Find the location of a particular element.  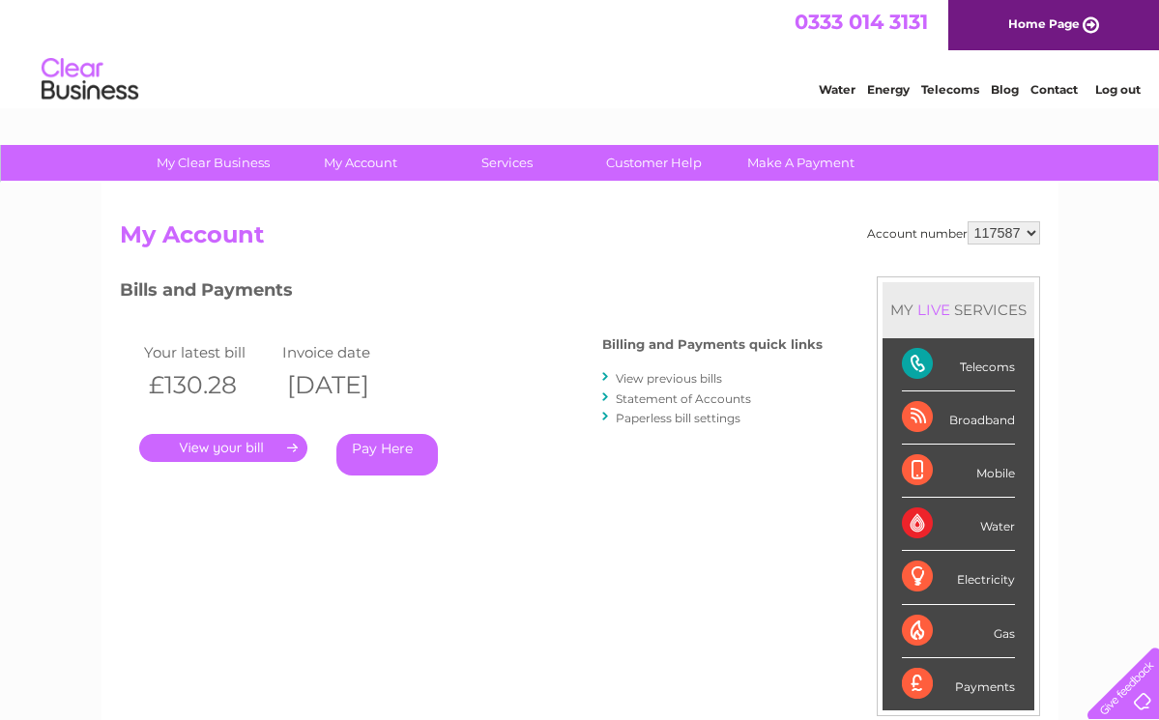

div: LIVE is located at coordinates (934, 309).